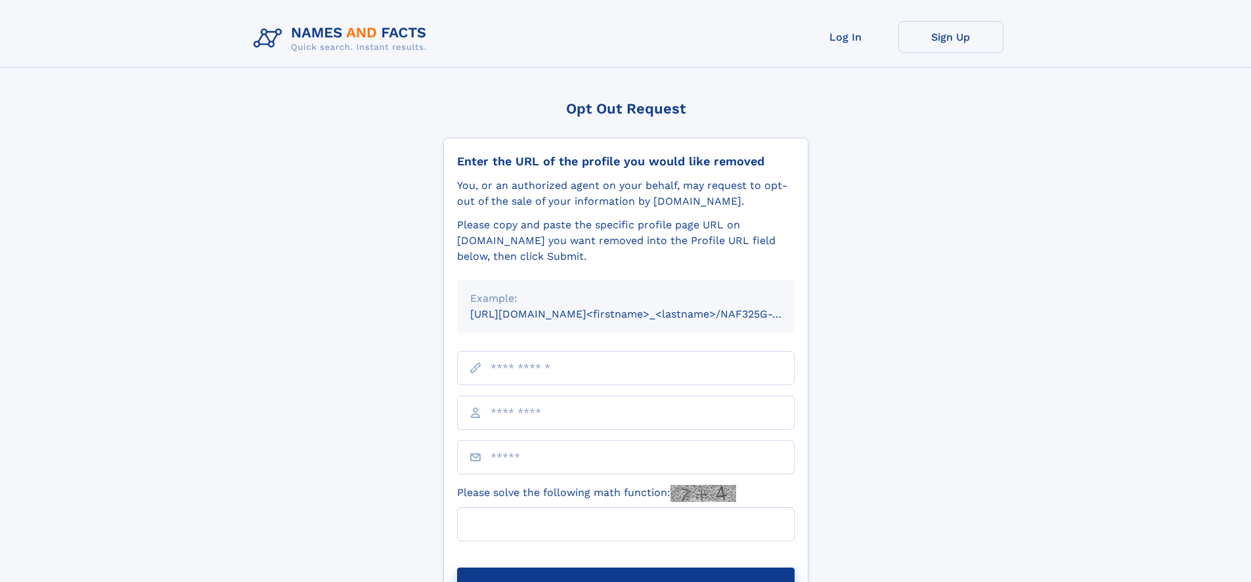 The width and height of the screenshot is (1251, 582). I want to click on div: Enter the URL of the profile you would like removed, so click(626, 162).